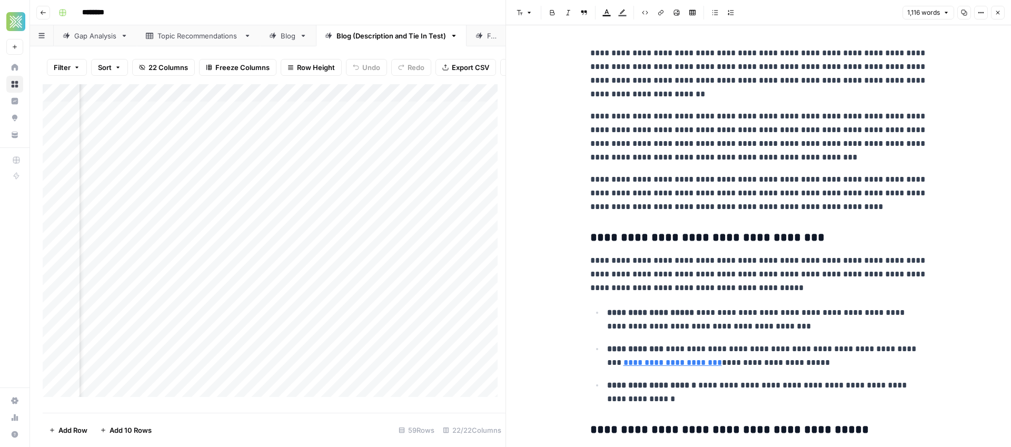  What do you see at coordinates (416, 67) in the screenshot?
I see `span: Redo` at bounding box center [416, 67].